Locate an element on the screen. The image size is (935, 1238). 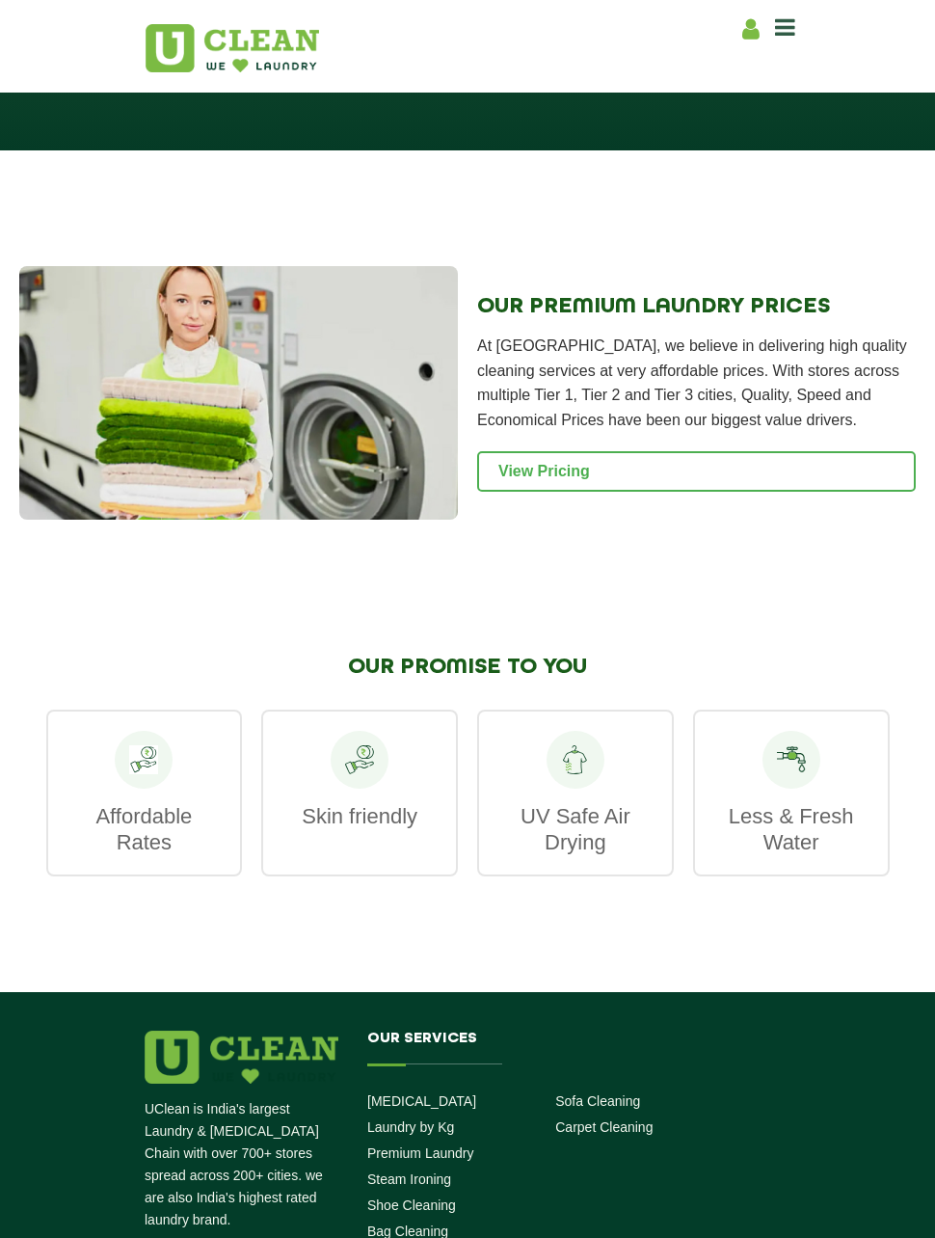
a: View Pricing is located at coordinates (696, 471).